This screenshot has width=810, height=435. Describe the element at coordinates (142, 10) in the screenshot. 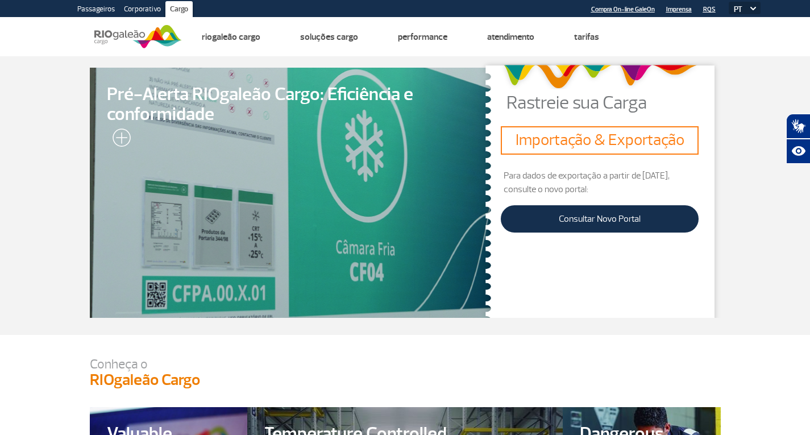

I see `a: Corporativo` at that location.